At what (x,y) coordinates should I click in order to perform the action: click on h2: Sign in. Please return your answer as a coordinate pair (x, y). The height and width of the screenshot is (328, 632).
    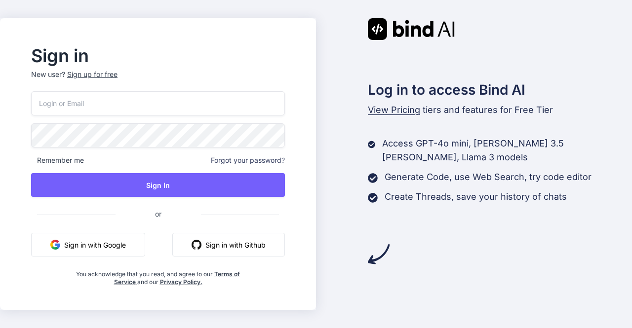
    Looking at the image, I should click on (158, 56).